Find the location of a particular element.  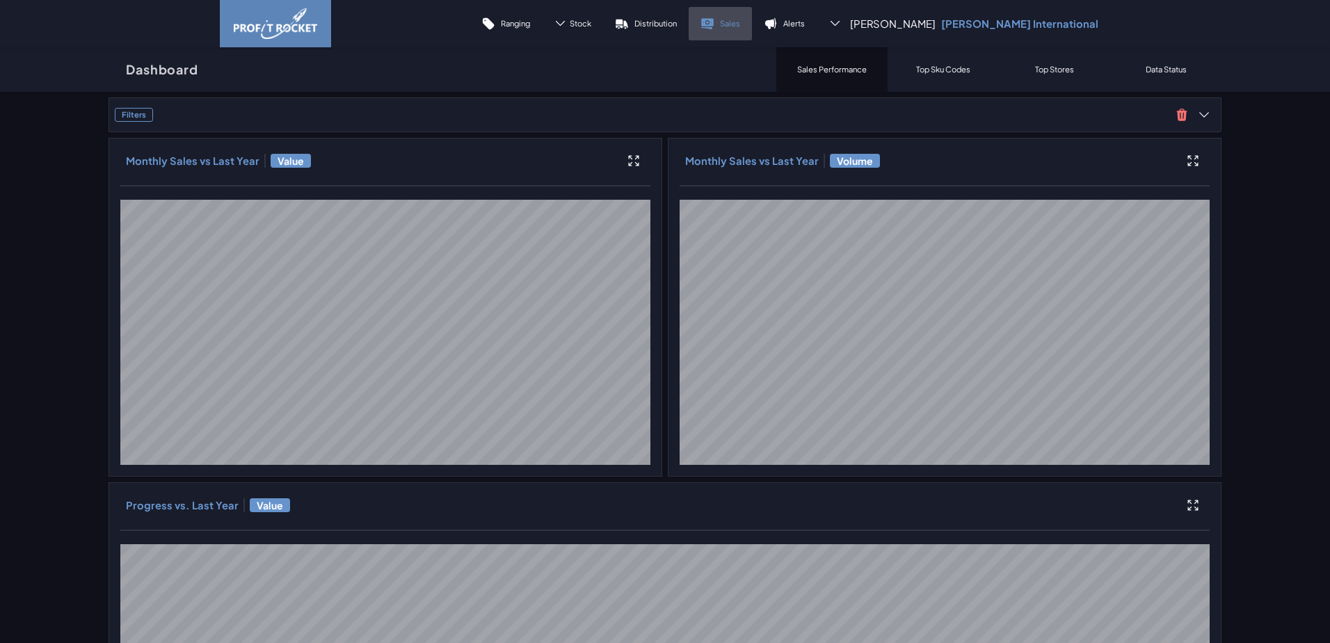

h3: Filters is located at coordinates (134, 115).